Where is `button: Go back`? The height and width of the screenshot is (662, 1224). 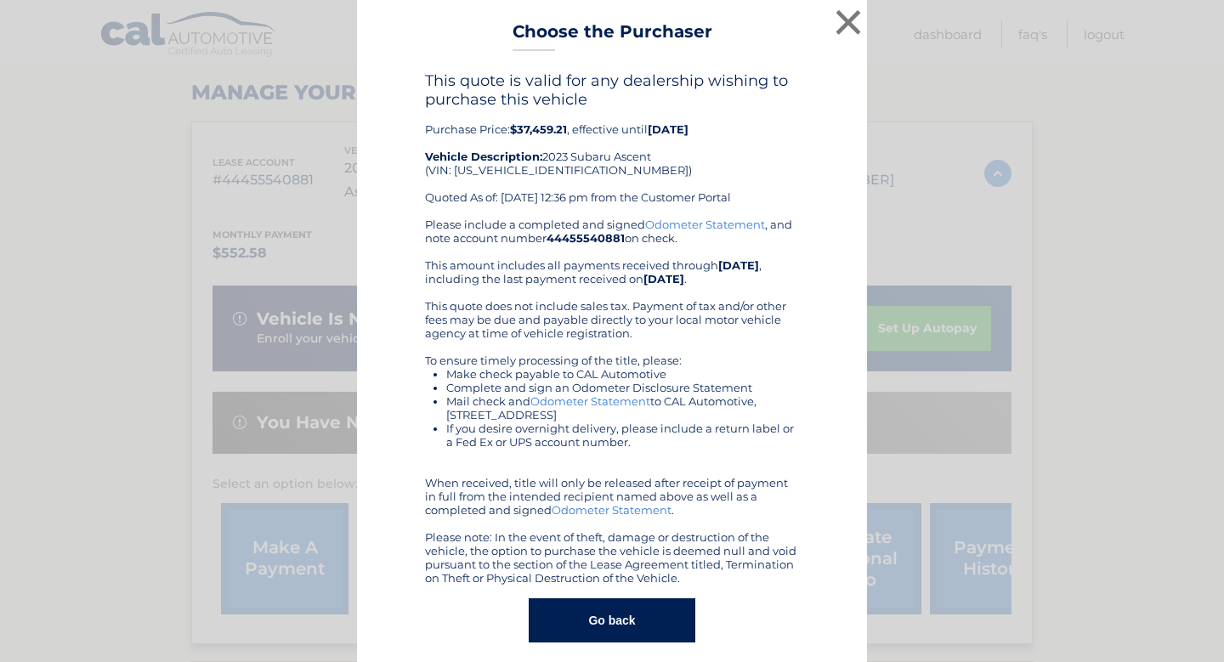
button: Go back is located at coordinates (611, 621).